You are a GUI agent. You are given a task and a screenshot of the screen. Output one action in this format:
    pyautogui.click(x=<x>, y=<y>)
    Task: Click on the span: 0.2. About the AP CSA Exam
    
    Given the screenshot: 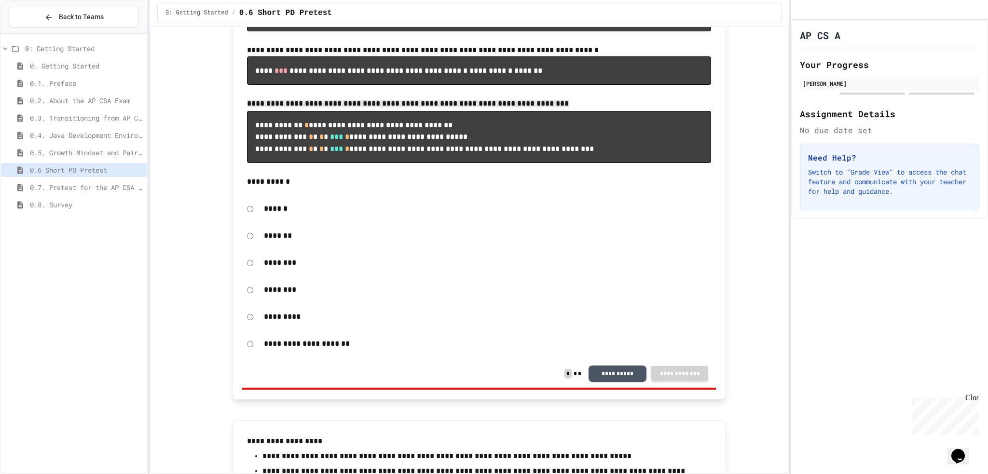 What is the action you would take?
    pyautogui.click(x=86, y=100)
    